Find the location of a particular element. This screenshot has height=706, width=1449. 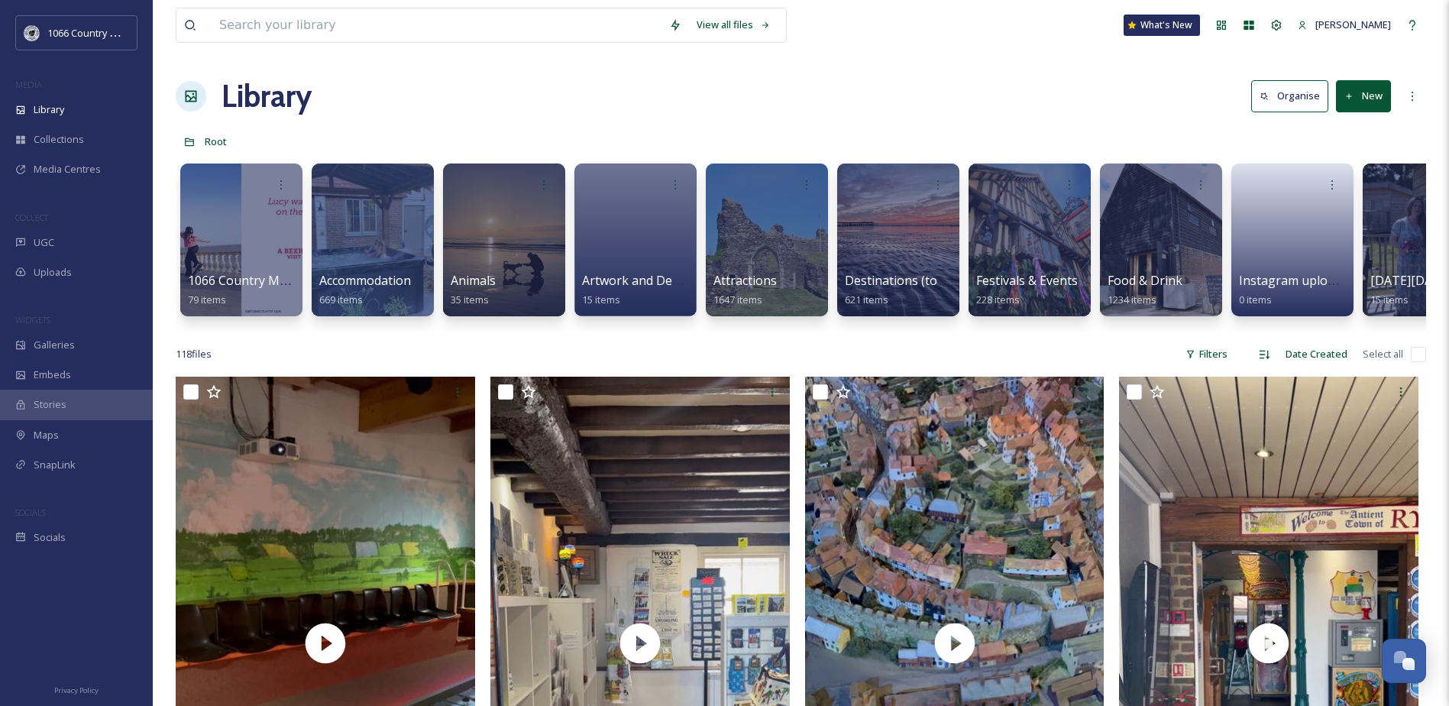

img: logo_footerstamp.png is located at coordinates (32, 33).